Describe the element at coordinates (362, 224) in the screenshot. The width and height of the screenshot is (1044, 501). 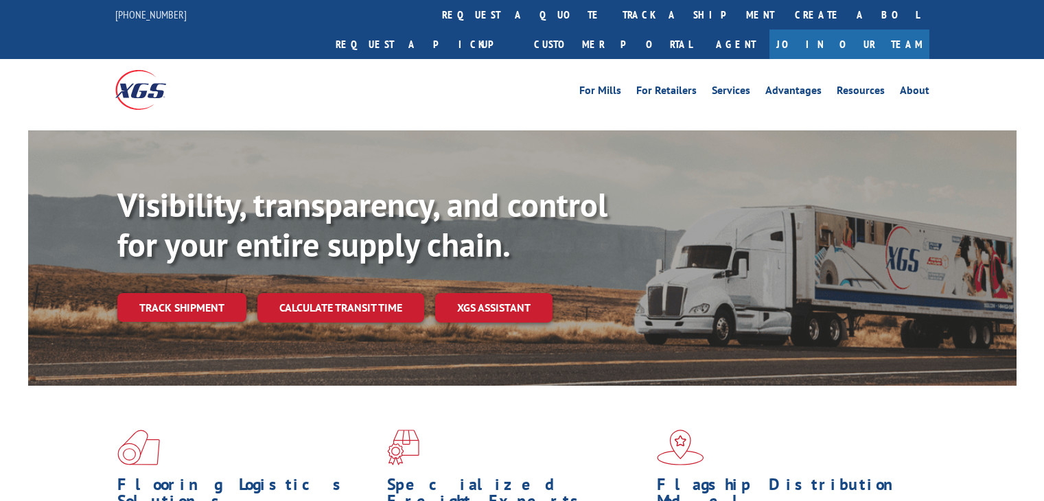
I see `b: Visibility, transparency, and control for your entire supply chain.` at that location.